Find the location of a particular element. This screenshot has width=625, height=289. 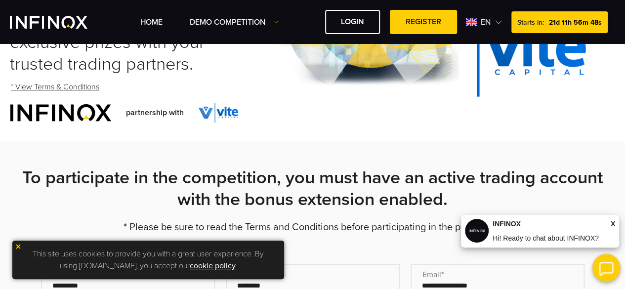

span: partnership with is located at coordinates (155, 113).